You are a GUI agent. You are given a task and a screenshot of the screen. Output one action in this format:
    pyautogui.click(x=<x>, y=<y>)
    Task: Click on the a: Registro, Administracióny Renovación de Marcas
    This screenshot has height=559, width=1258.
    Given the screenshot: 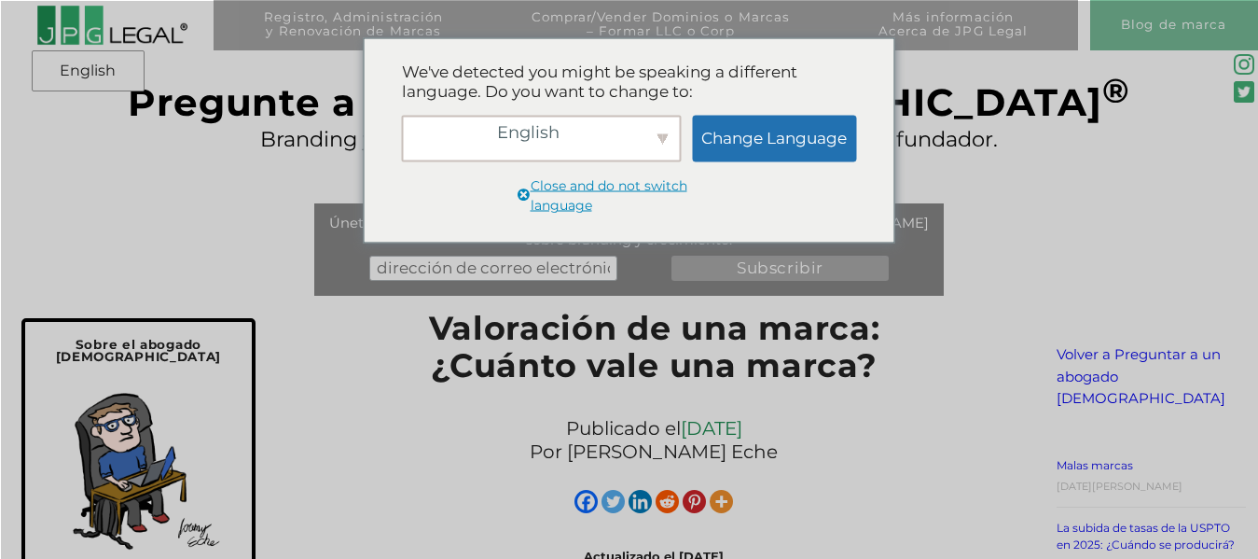 What is the action you would take?
    pyautogui.click(x=353, y=35)
    